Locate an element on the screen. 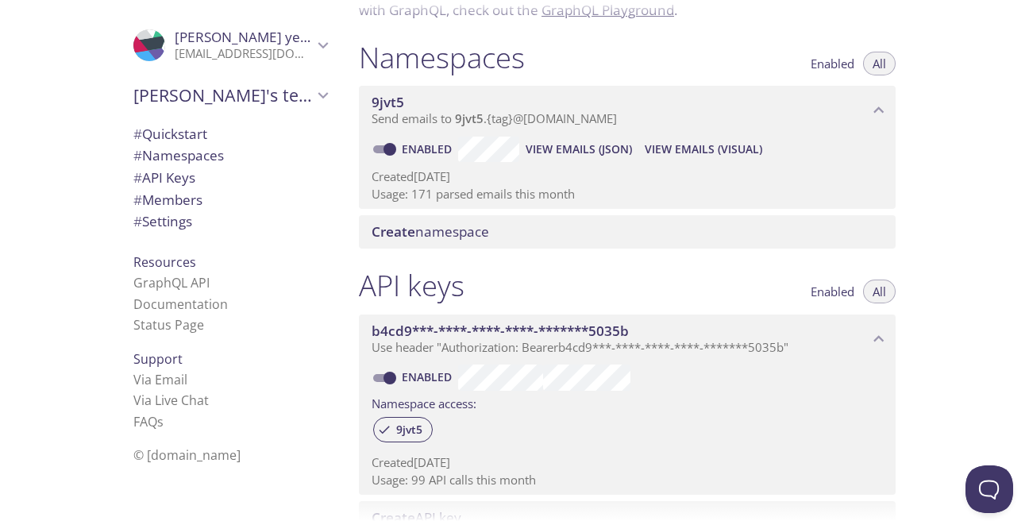  span: Resources is located at coordinates (164, 262).